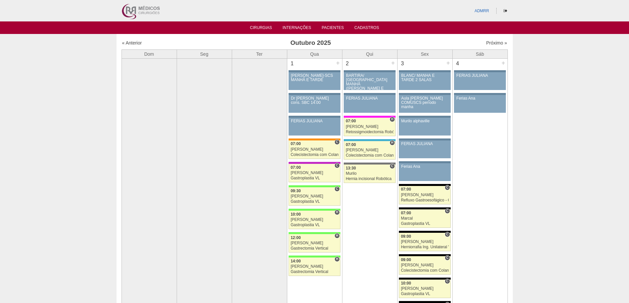 Image resolution: width=629 pixels, height=303 pixels. I want to click on th: Sáb, so click(480, 54).